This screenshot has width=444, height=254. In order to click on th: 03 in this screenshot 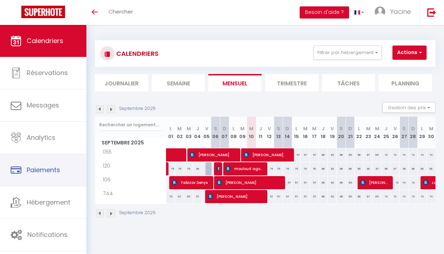, I will do `click(188, 132)`.